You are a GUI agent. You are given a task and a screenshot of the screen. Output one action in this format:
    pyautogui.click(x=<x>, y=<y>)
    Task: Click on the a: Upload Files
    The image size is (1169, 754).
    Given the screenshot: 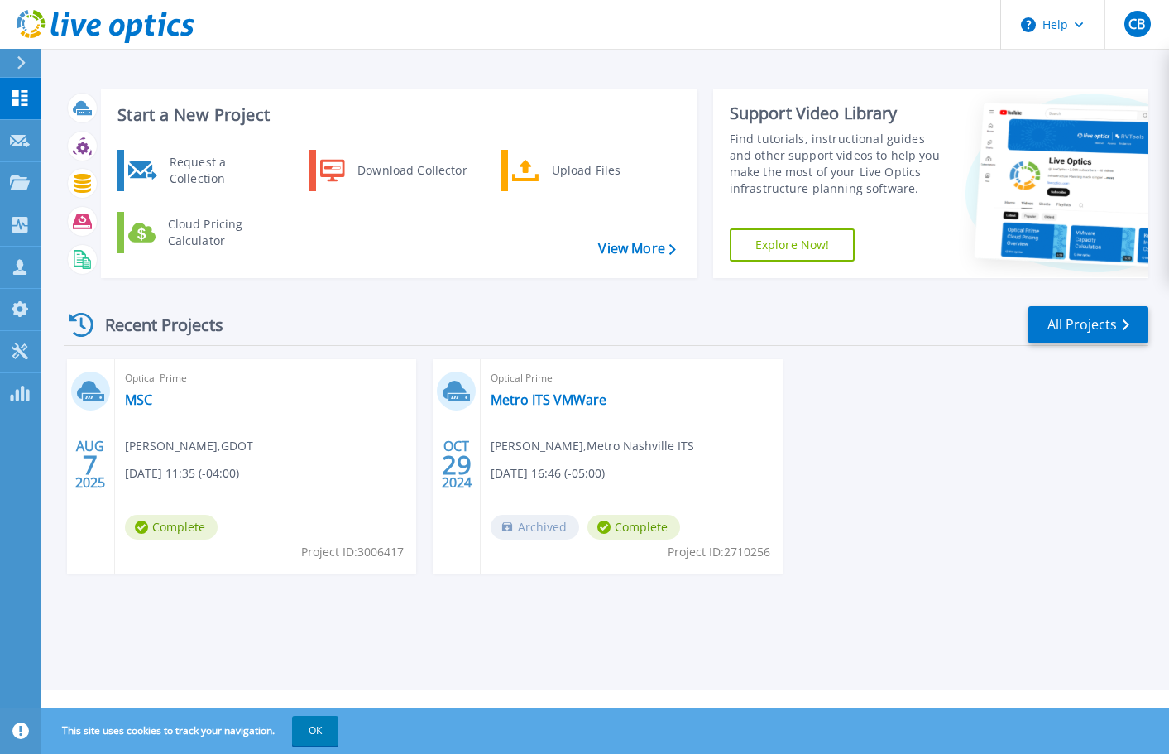 What is the action you would take?
    pyautogui.click(x=585, y=170)
    